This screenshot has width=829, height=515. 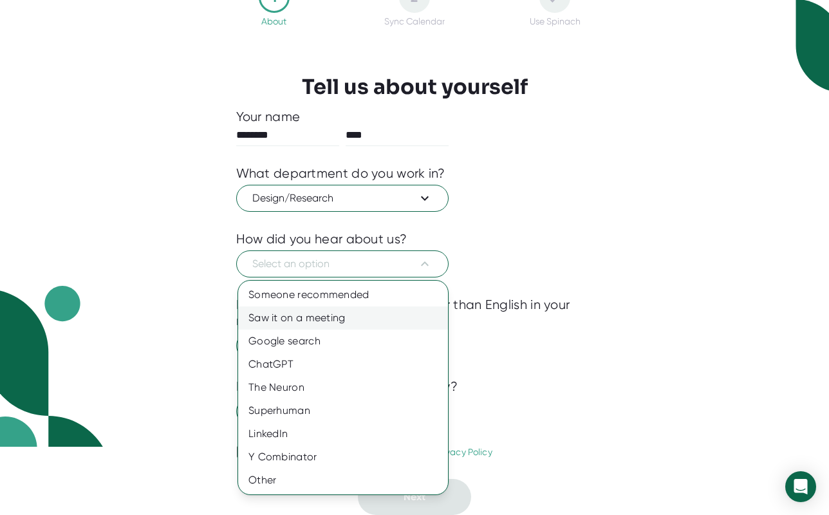 What do you see at coordinates (343, 480) in the screenshot?
I see `div: Other` at bounding box center [343, 480].